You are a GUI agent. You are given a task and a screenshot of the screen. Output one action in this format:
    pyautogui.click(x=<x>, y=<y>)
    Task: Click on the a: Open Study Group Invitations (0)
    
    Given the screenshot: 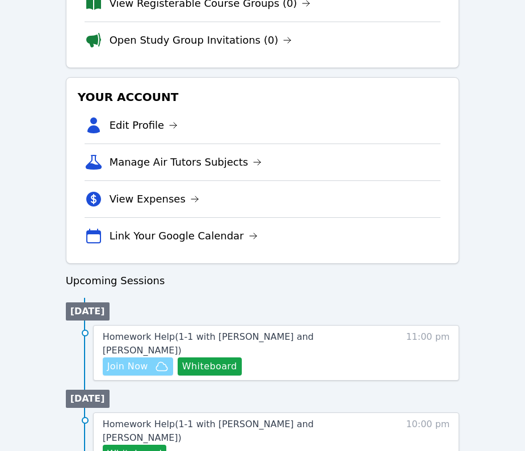 What is the action you would take?
    pyautogui.click(x=201, y=40)
    